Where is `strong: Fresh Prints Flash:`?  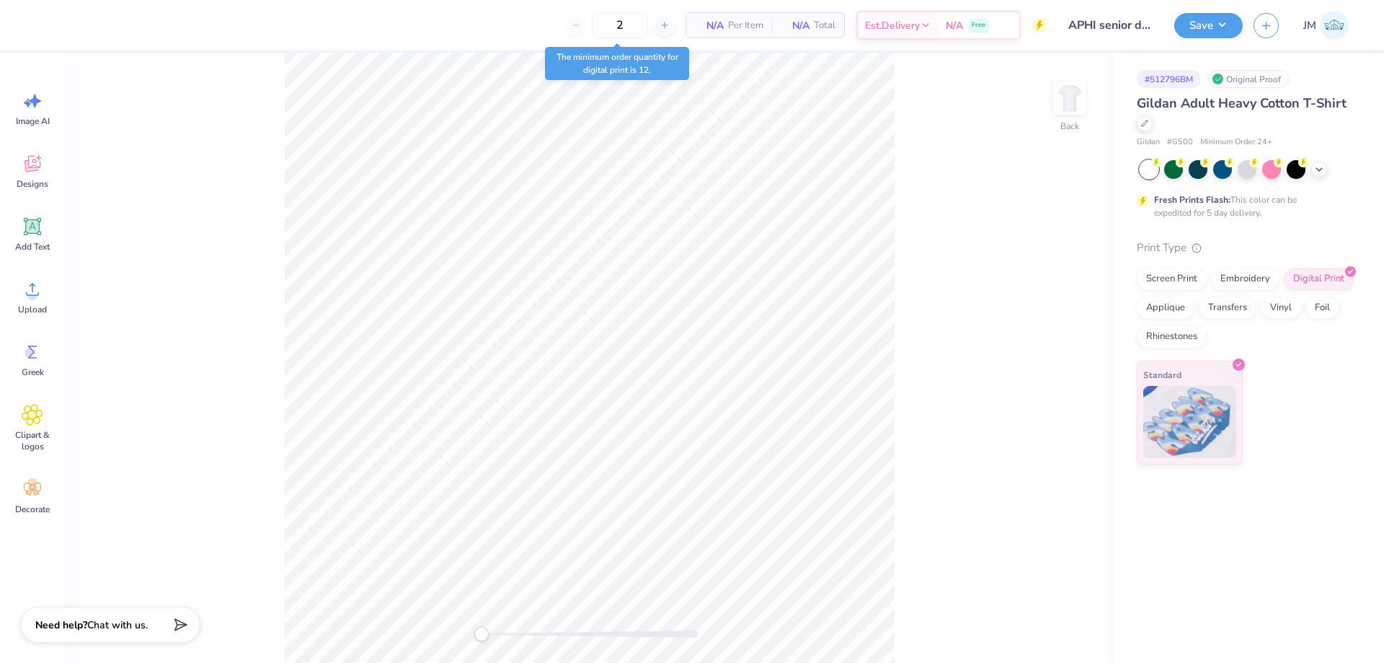
strong: Fresh Prints Flash: is located at coordinates (1193, 200).